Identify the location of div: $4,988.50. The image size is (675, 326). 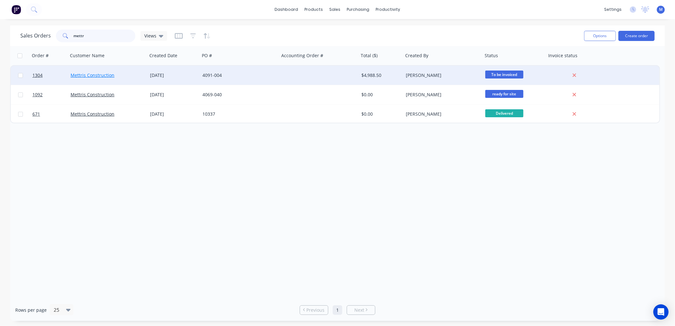
(380, 75).